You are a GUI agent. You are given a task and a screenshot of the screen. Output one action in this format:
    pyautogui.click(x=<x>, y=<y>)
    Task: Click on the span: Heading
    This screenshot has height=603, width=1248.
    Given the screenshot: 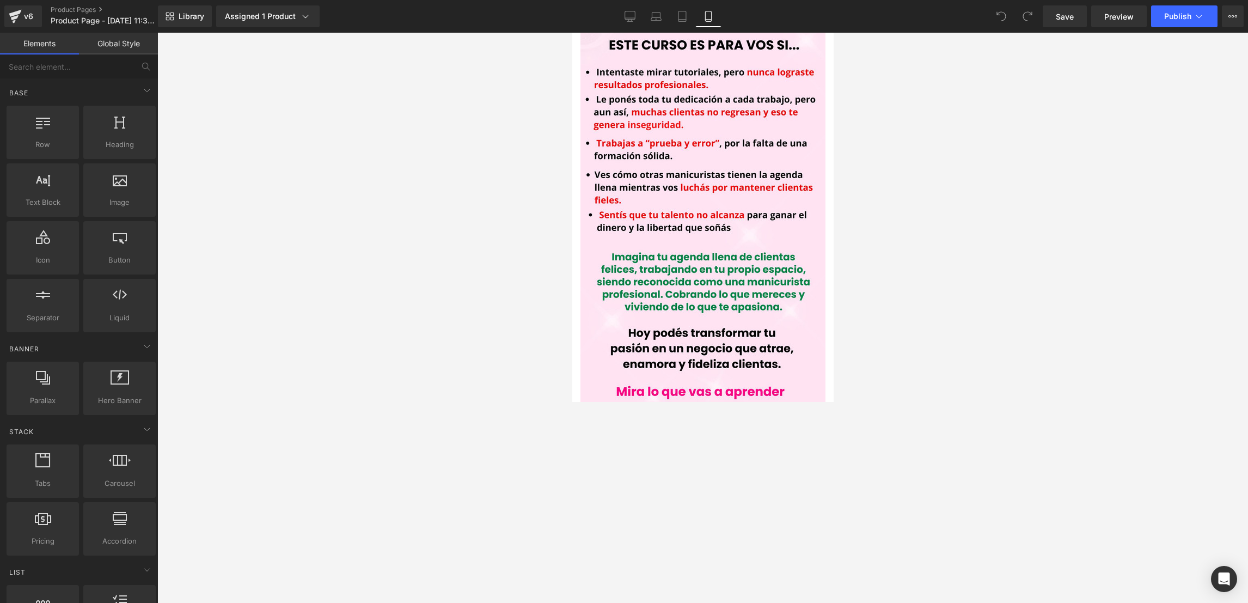 What is the action you would take?
    pyautogui.click(x=119, y=144)
    